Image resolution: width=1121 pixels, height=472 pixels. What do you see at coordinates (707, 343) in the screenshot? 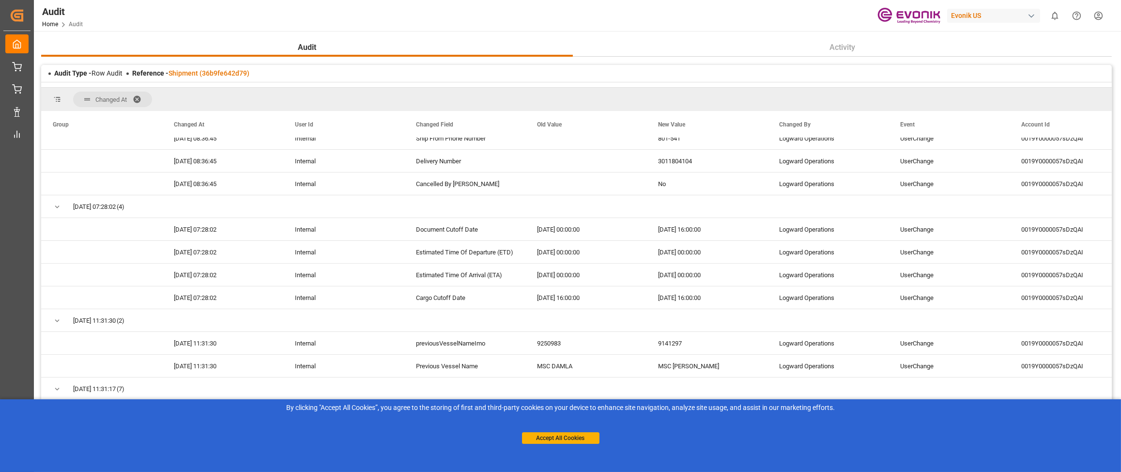
I see `div: 9141297` at bounding box center [707, 343].